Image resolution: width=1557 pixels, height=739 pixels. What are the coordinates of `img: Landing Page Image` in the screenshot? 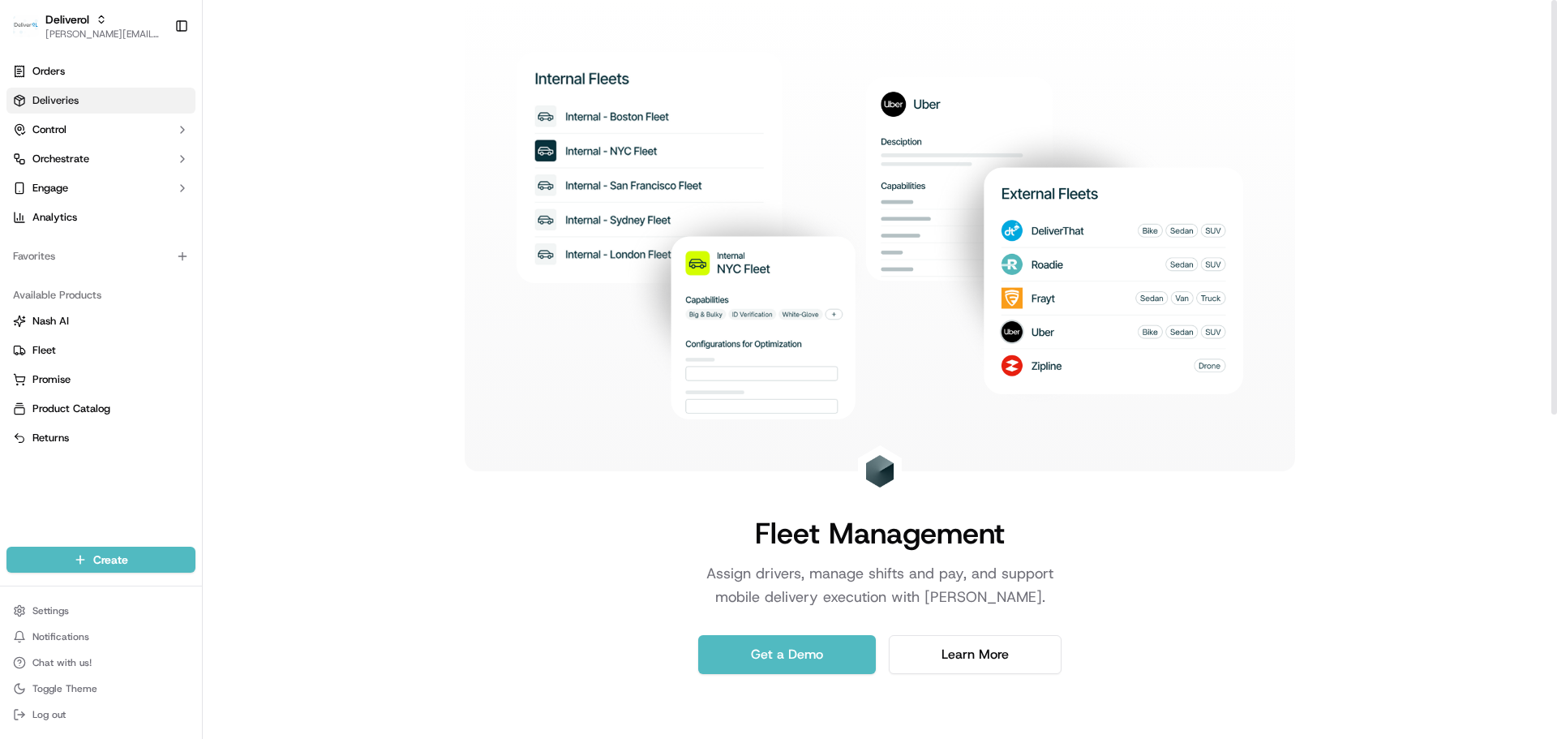 It's located at (880, 235).